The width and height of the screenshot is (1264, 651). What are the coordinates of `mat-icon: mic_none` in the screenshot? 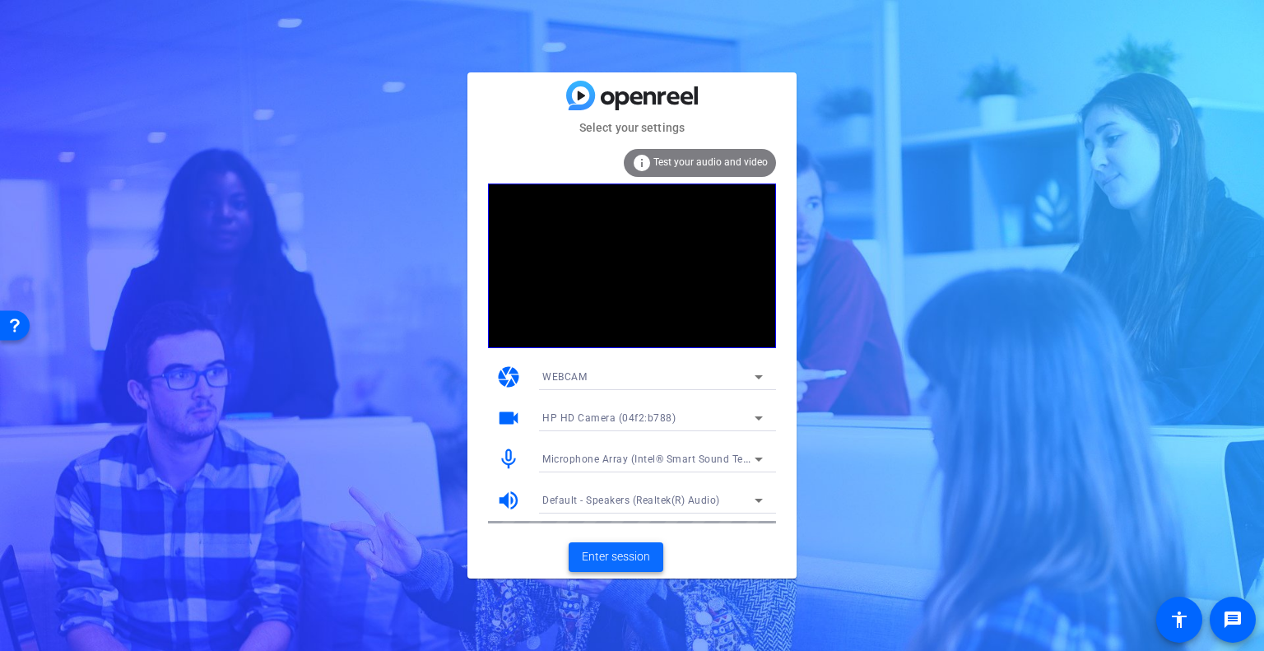 It's located at (508, 459).